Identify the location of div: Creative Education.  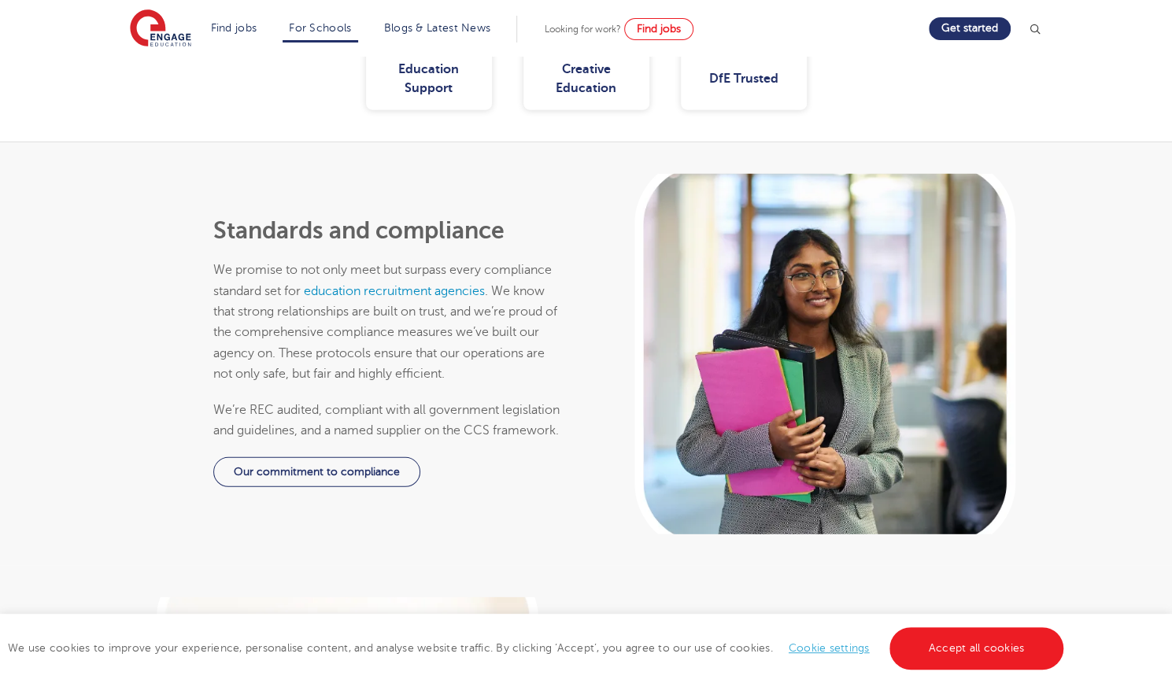
(587, 79).